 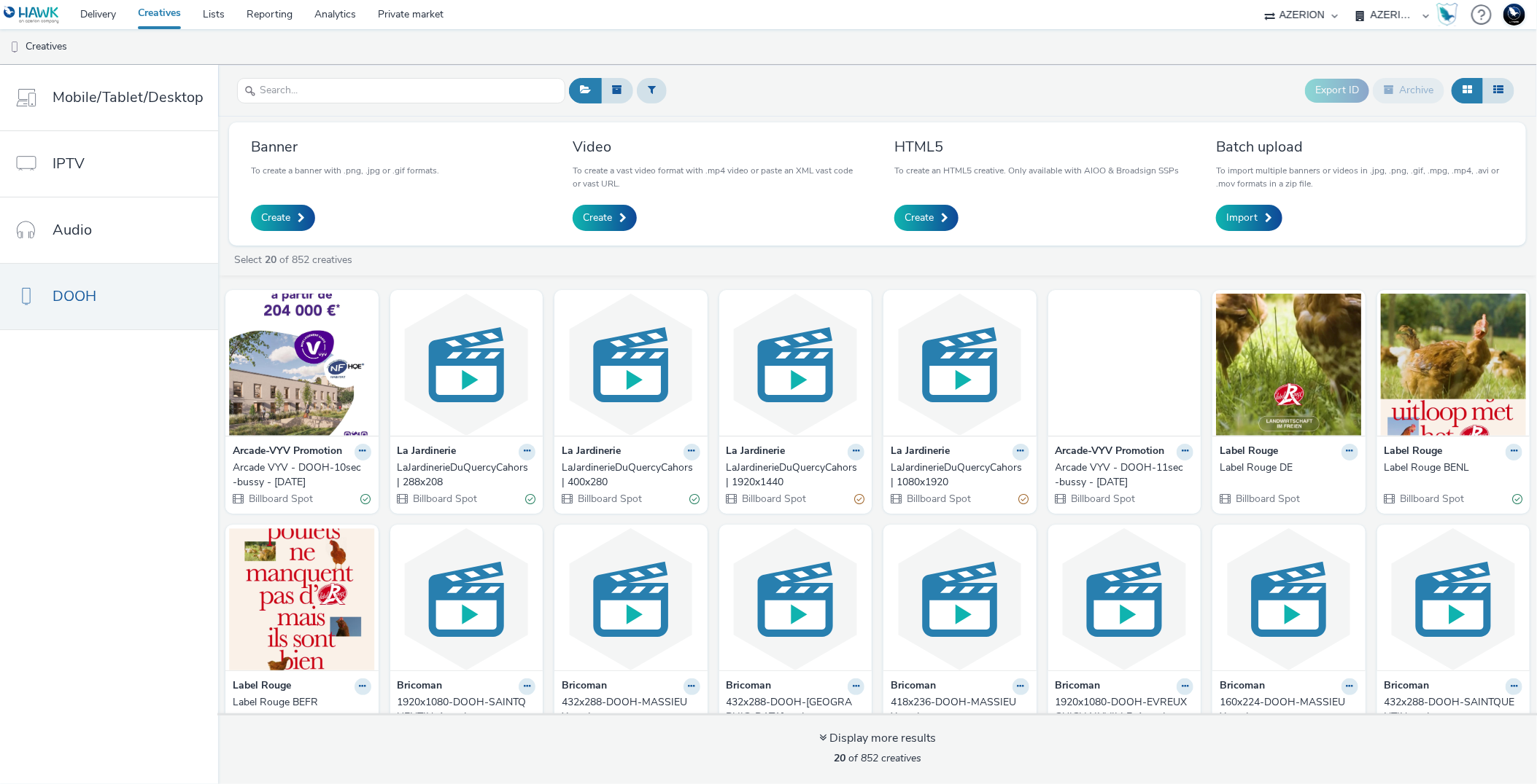 I want to click on img: 1920x1080-DOOH-SAINTQUENTIN_1.mp4 visual, so click(x=467, y=599).